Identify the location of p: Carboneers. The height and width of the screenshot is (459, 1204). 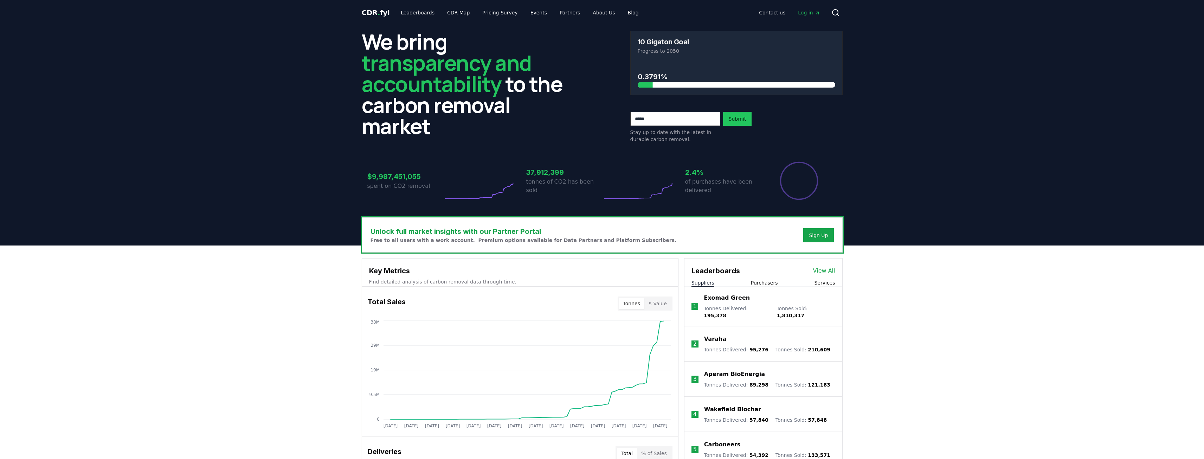
(722, 444).